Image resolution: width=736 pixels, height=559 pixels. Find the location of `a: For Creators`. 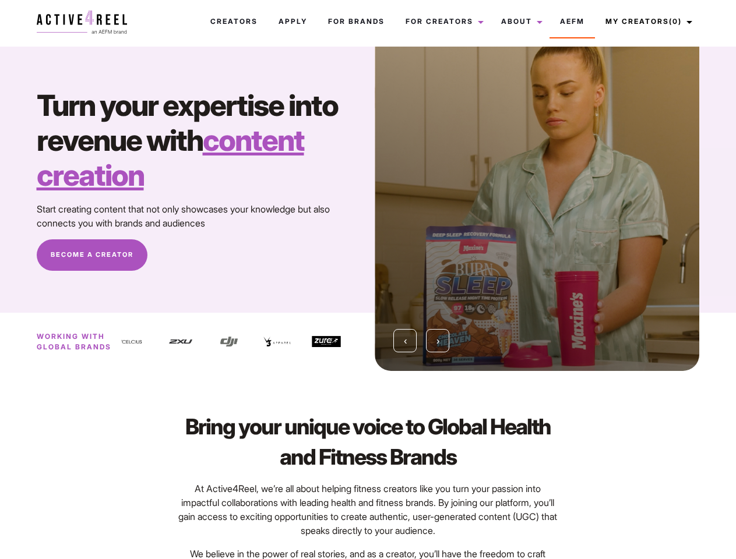

a: For Creators is located at coordinates (443, 22).